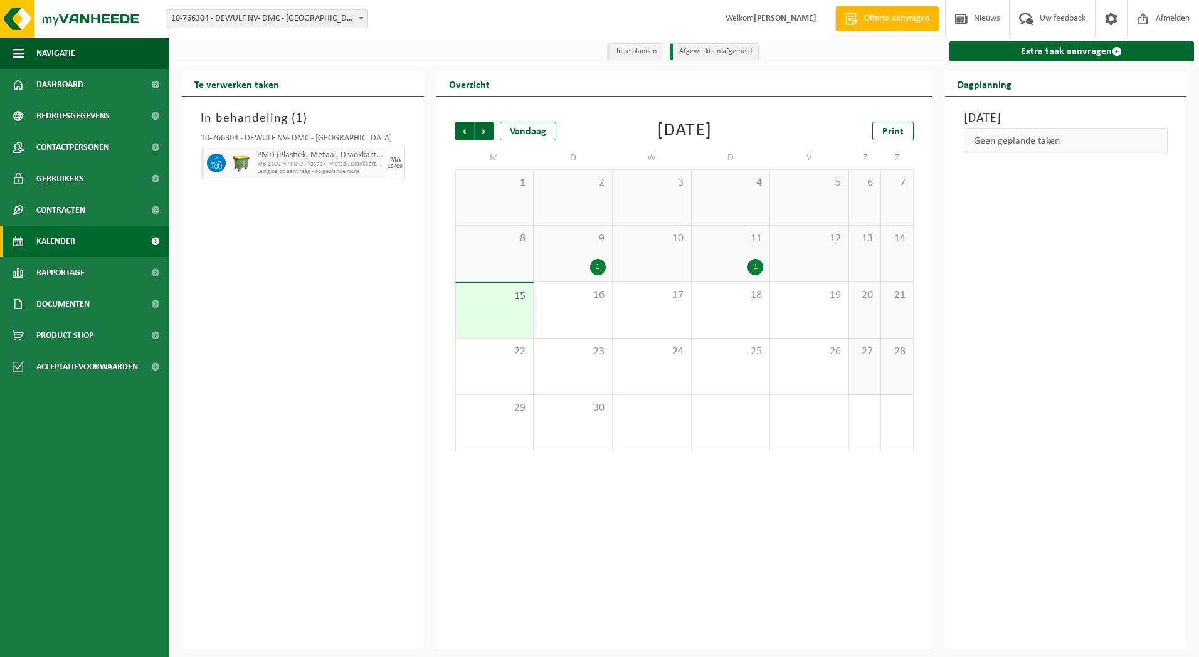 The height and width of the screenshot is (657, 1199). I want to click on span: 2, so click(573, 183).